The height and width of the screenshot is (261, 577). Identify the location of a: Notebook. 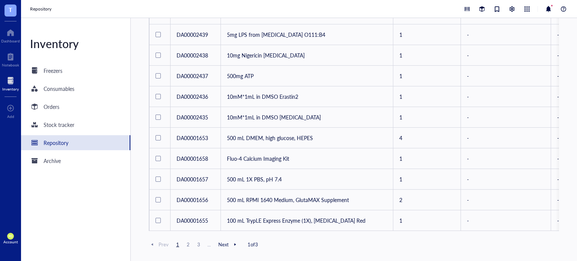
(11, 59).